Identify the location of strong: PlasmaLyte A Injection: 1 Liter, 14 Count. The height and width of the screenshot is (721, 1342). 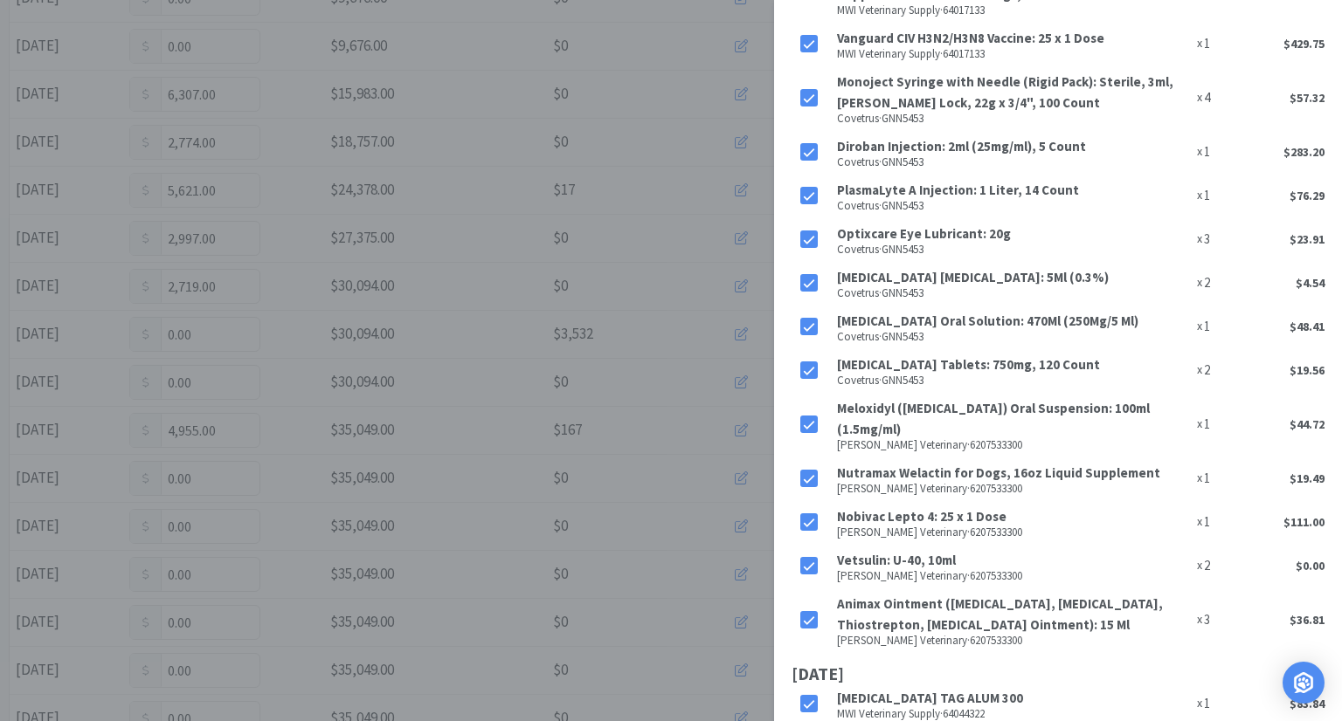
(957, 190).